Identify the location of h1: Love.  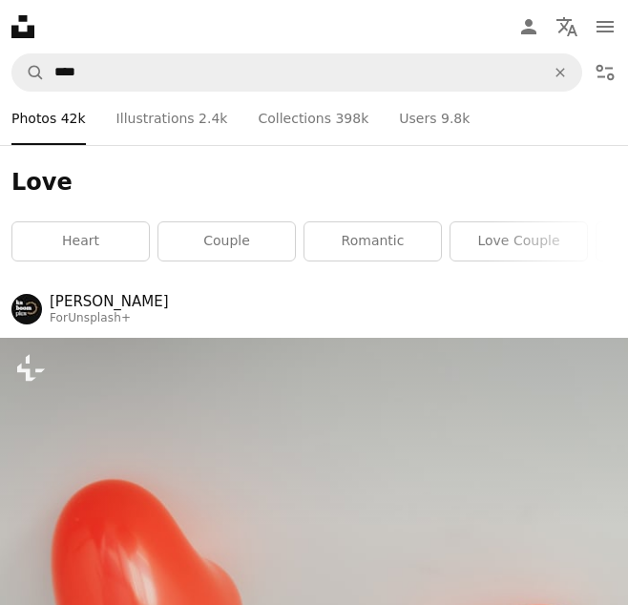
(314, 183).